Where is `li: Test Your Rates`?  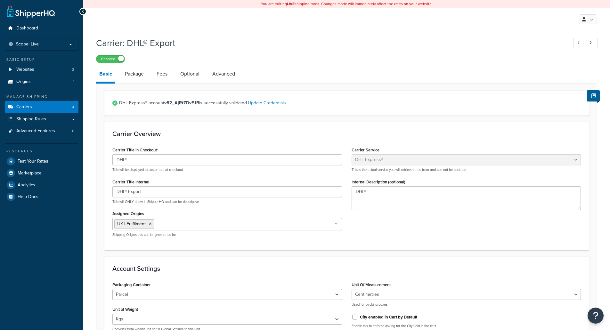 li: Test Your Rates is located at coordinates (42, 161).